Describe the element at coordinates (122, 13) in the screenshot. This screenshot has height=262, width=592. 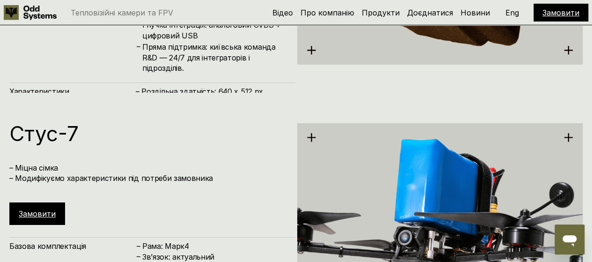
I see `p: Тепловізійні камери та FPV` at that location.